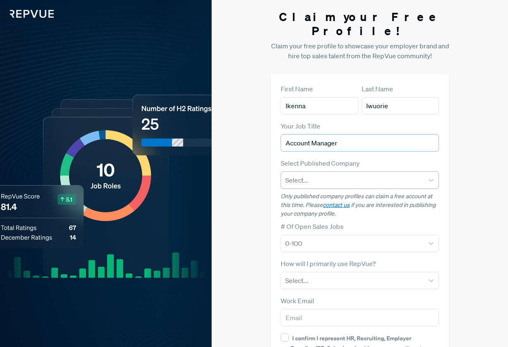 The image size is (508, 347). Describe the element at coordinates (297, 301) in the screenshot. I see `label: Work Email` at that location.